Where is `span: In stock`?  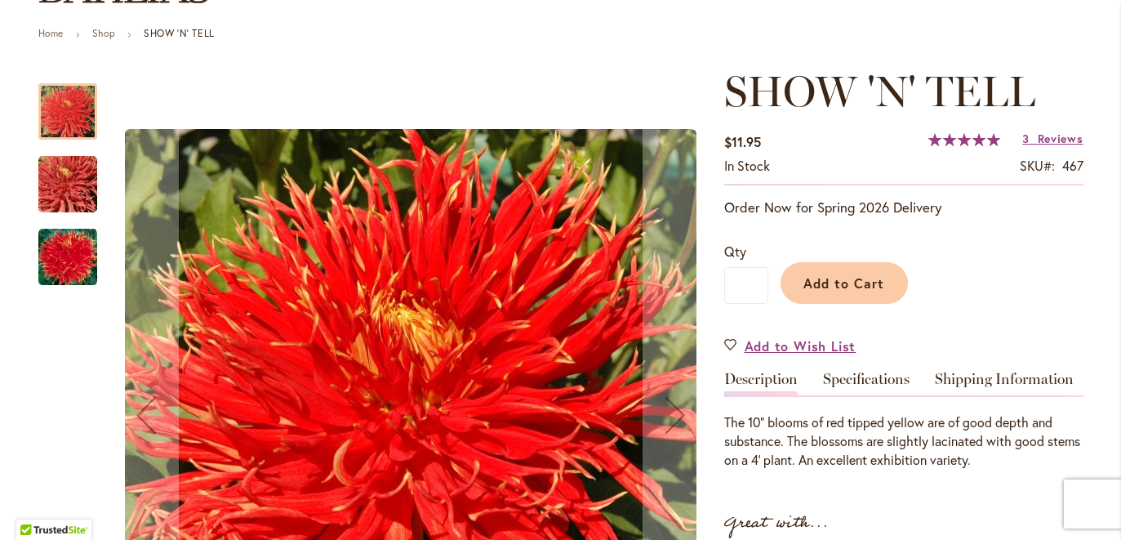
span: In stock is located at coordinates (747, 165).